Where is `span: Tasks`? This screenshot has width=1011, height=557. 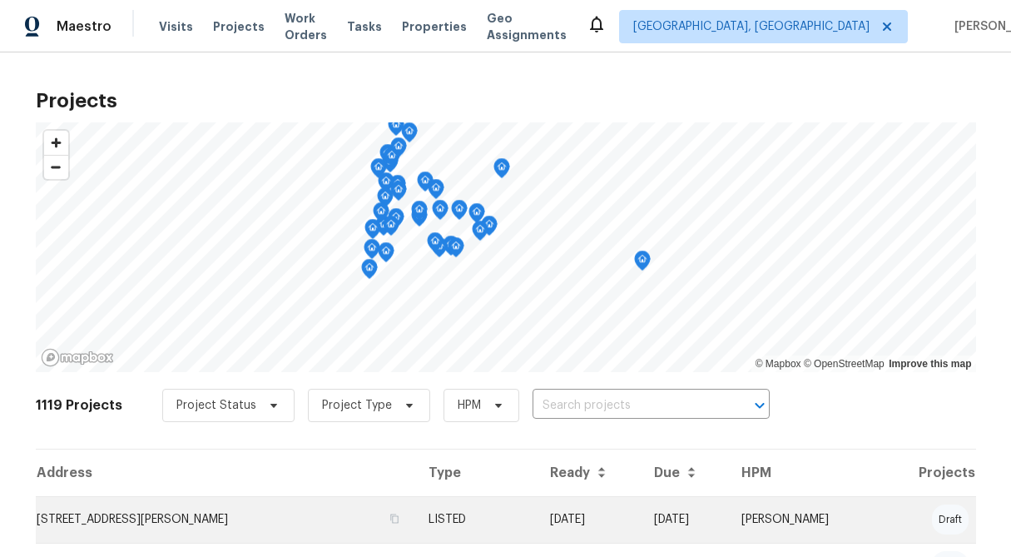
span: Tasks is located at coordinates (365, 27).